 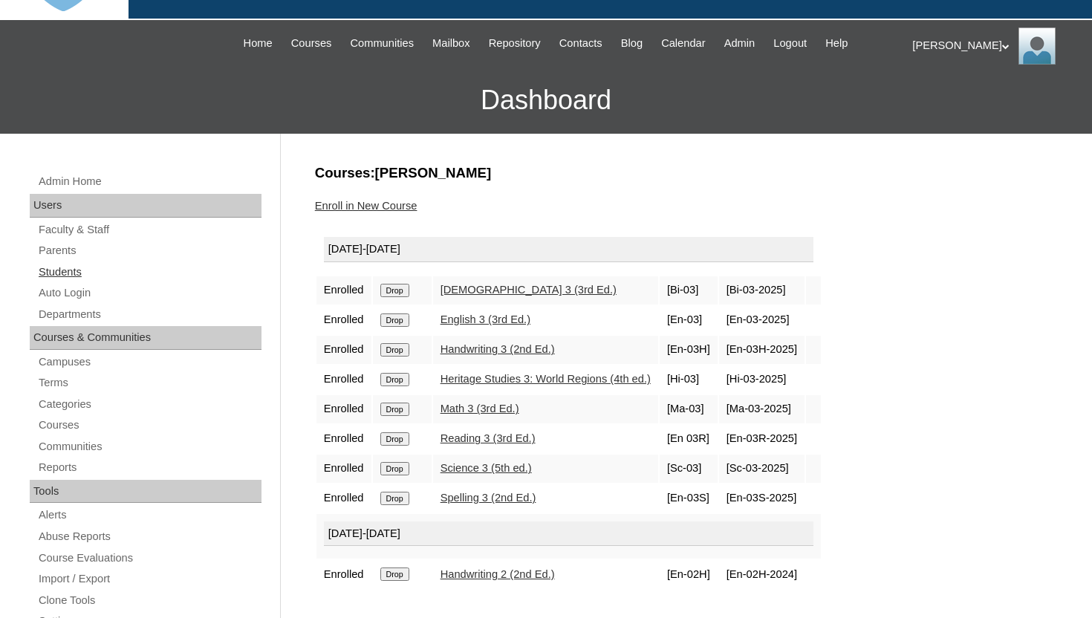 I want to click on td: [Hi-03-2025], so click(x=762, y=380).